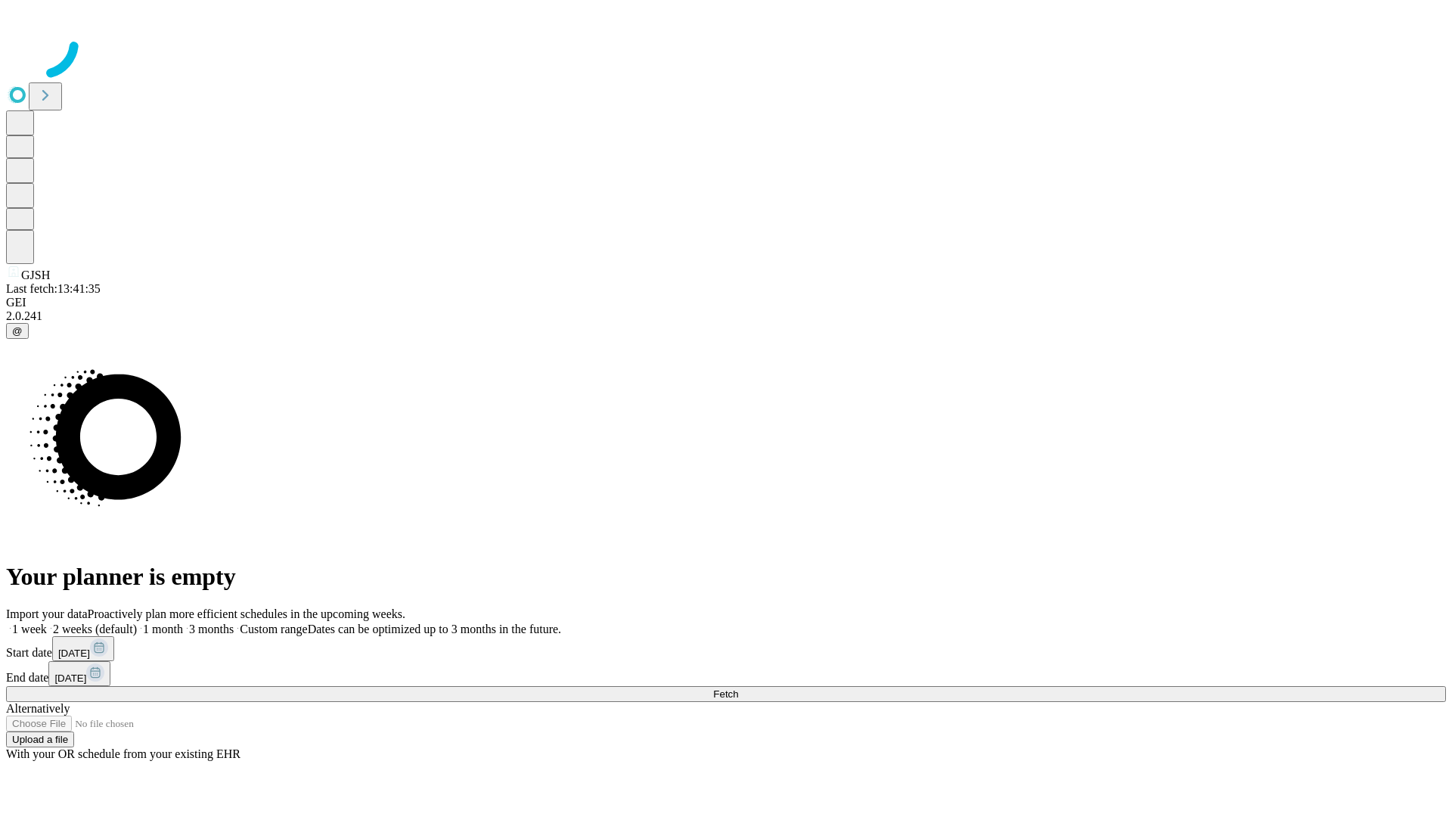  I want to click on span: 3 months, so click(211, 628).